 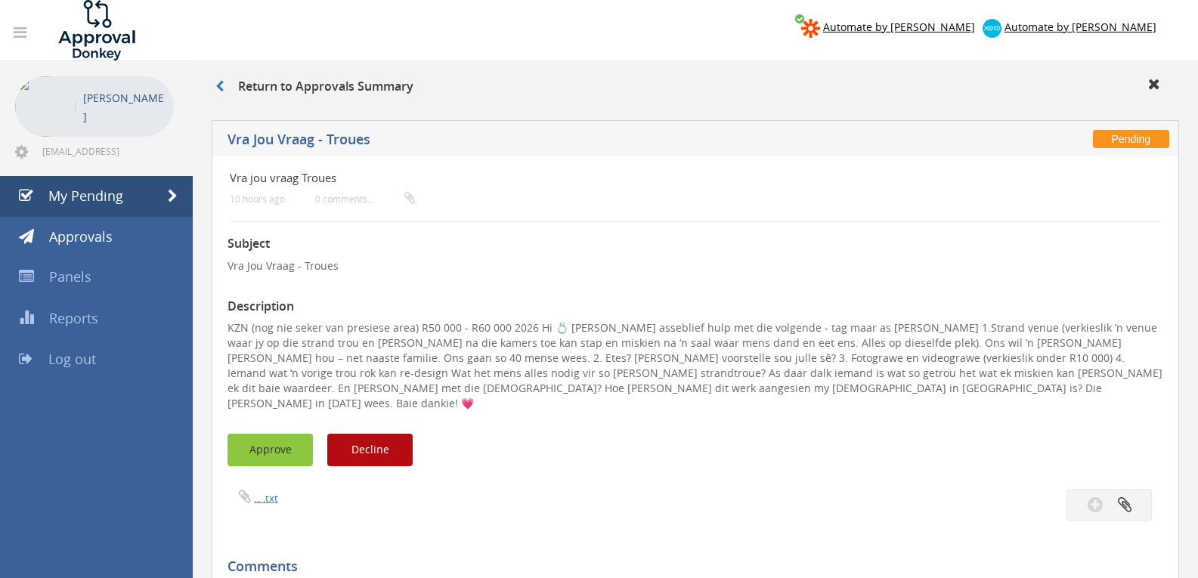 I want to click on span: Reports, so click(x=73, y=318).